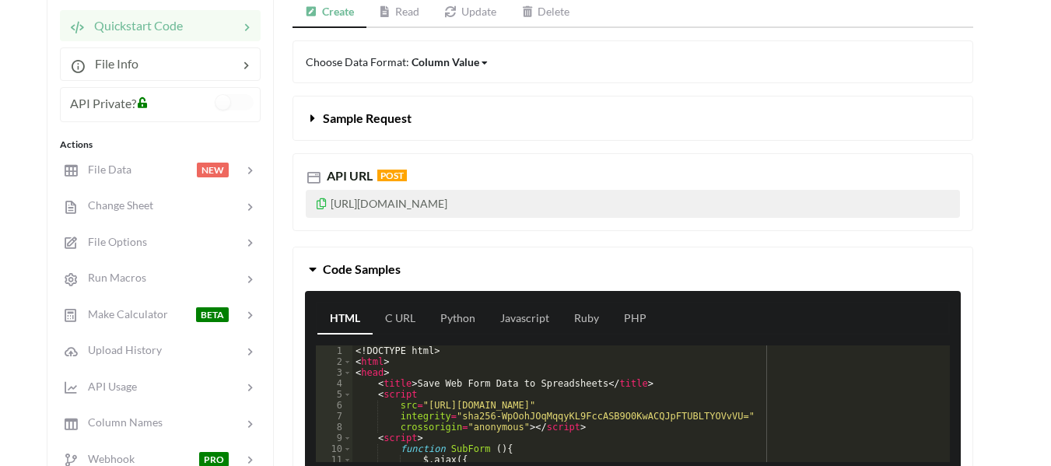 The width and height of the screenshot is (1051, 466). Describe the element at coordinates (586, 319) in the screenshot. I see `a: Ruby` at that location.